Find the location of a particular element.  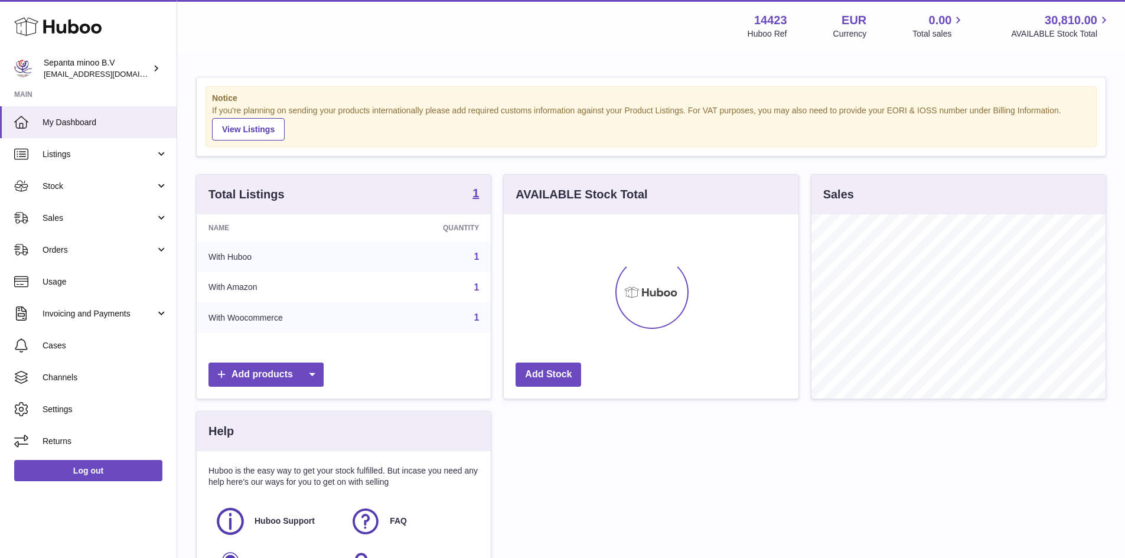

span: 30,810.00 is located at coordinates (1071, 20).